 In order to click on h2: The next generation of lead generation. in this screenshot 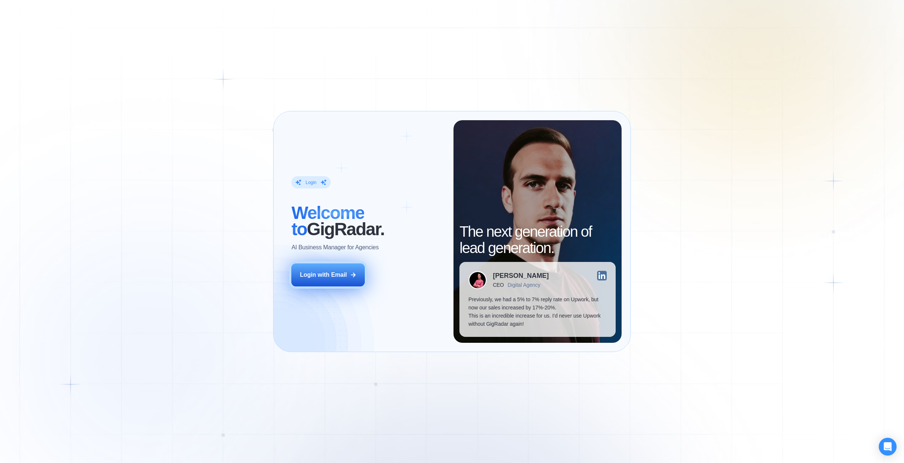, I will do `click(537, 240)`.